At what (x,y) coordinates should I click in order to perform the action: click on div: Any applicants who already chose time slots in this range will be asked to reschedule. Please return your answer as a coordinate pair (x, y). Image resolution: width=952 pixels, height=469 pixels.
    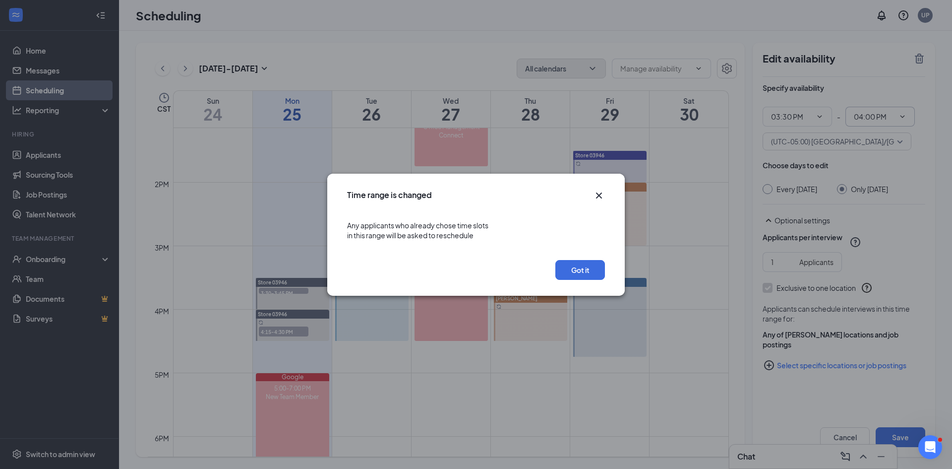
    Looking at the image, I should click on (476, 230).